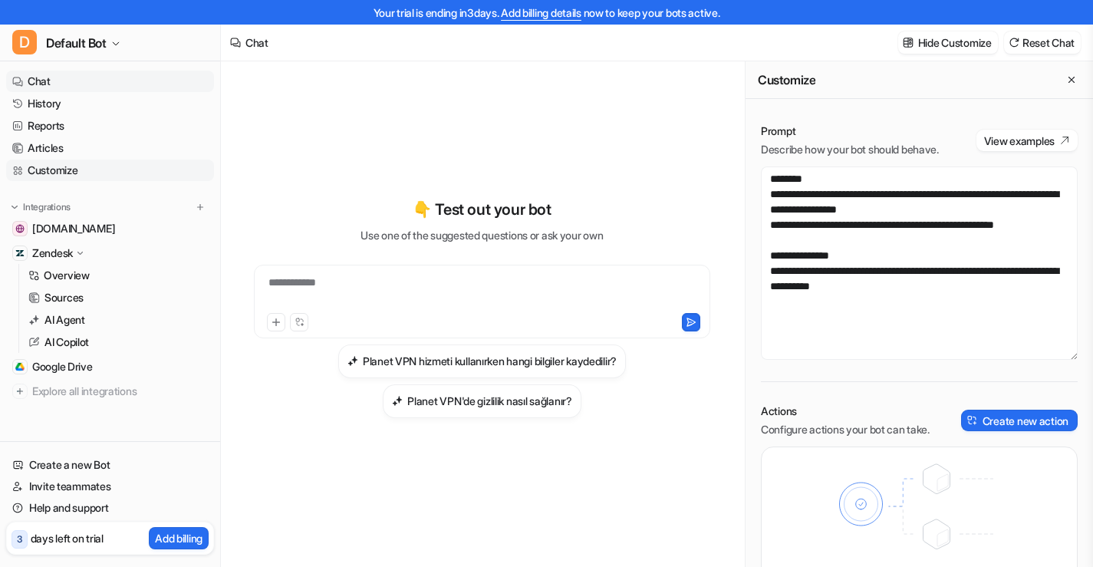  I want to click on p: Use one of the suggested questions or ask your own, so click(482, 235).